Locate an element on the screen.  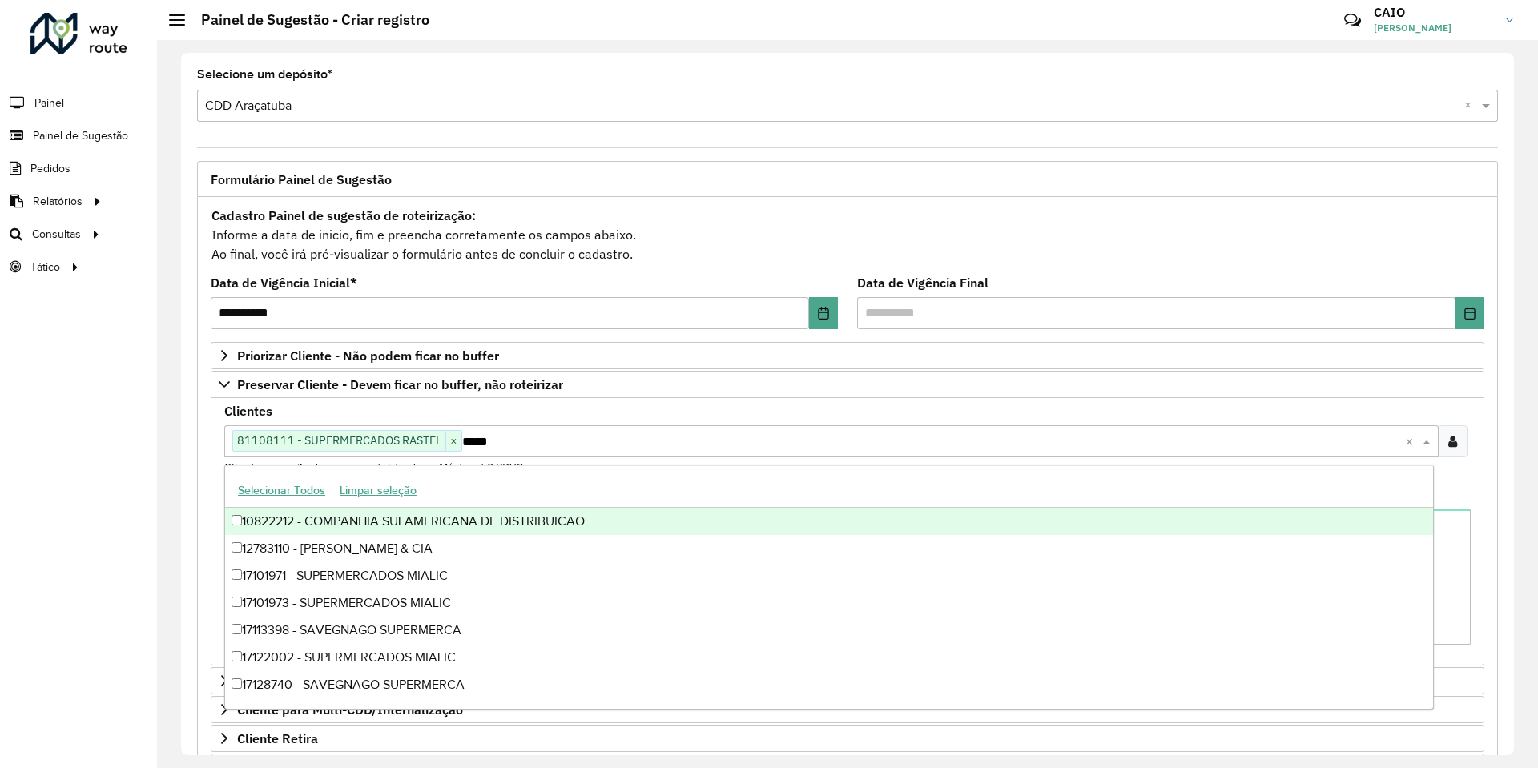
a: Preservar Cliente - Devem ficar no buffer, não roteirizar is located at coordinates (847, 384).